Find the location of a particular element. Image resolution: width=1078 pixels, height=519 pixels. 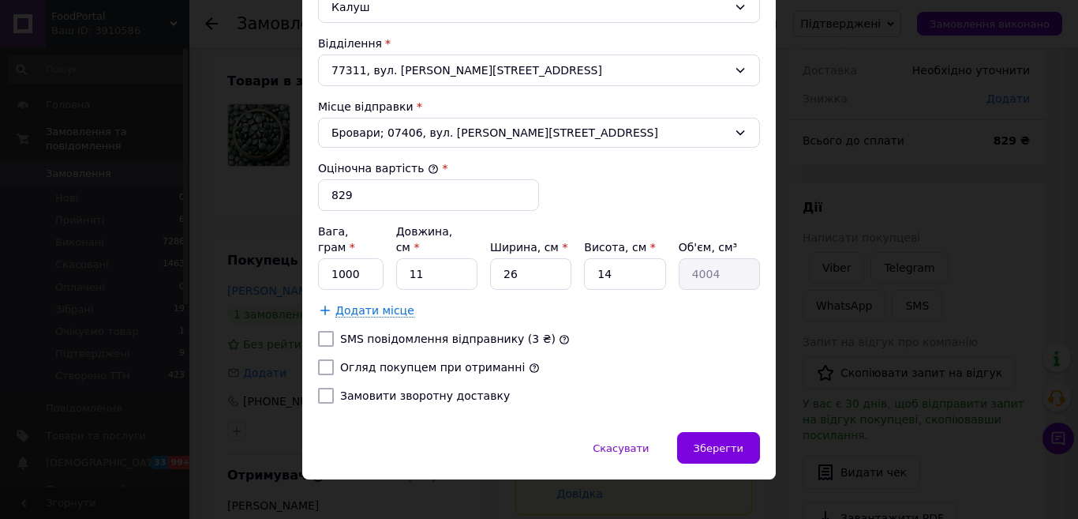

label: Довжина, см is located at coordinates (425, 239).